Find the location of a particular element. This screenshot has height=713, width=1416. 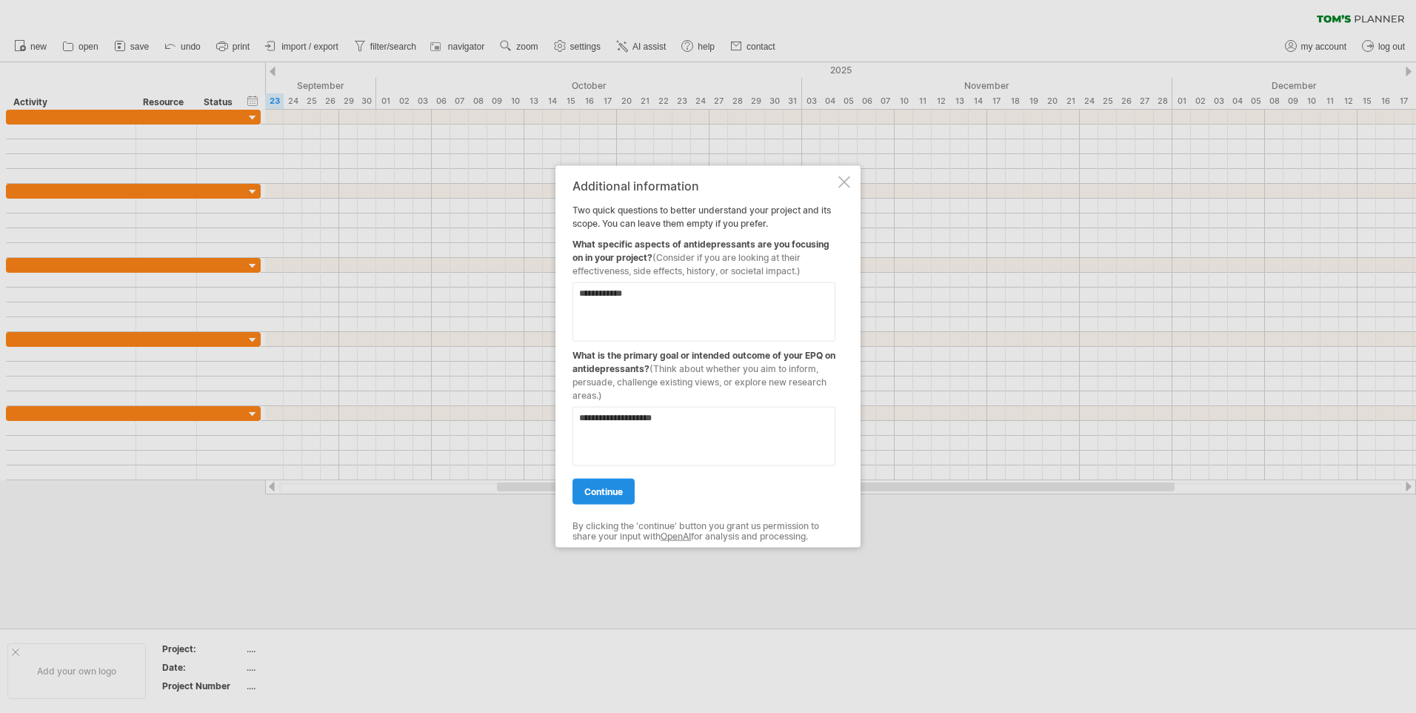

a: continue is located at coordinates (604, 491).